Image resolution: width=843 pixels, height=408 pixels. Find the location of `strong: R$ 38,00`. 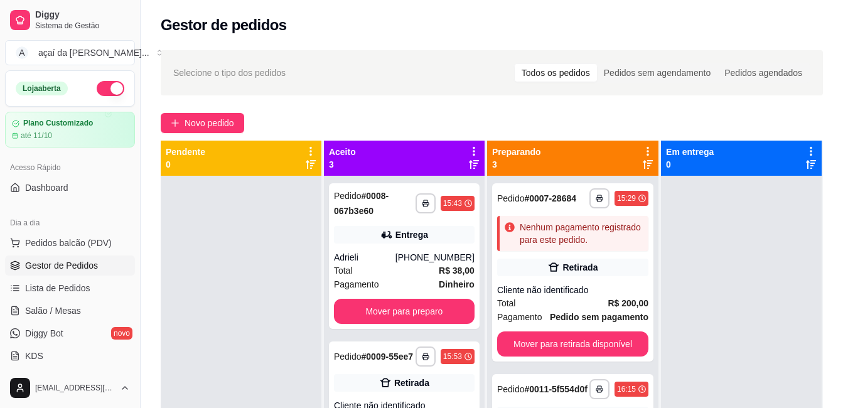

strong: R$ 38,00 is located at coordinates (456, 270).